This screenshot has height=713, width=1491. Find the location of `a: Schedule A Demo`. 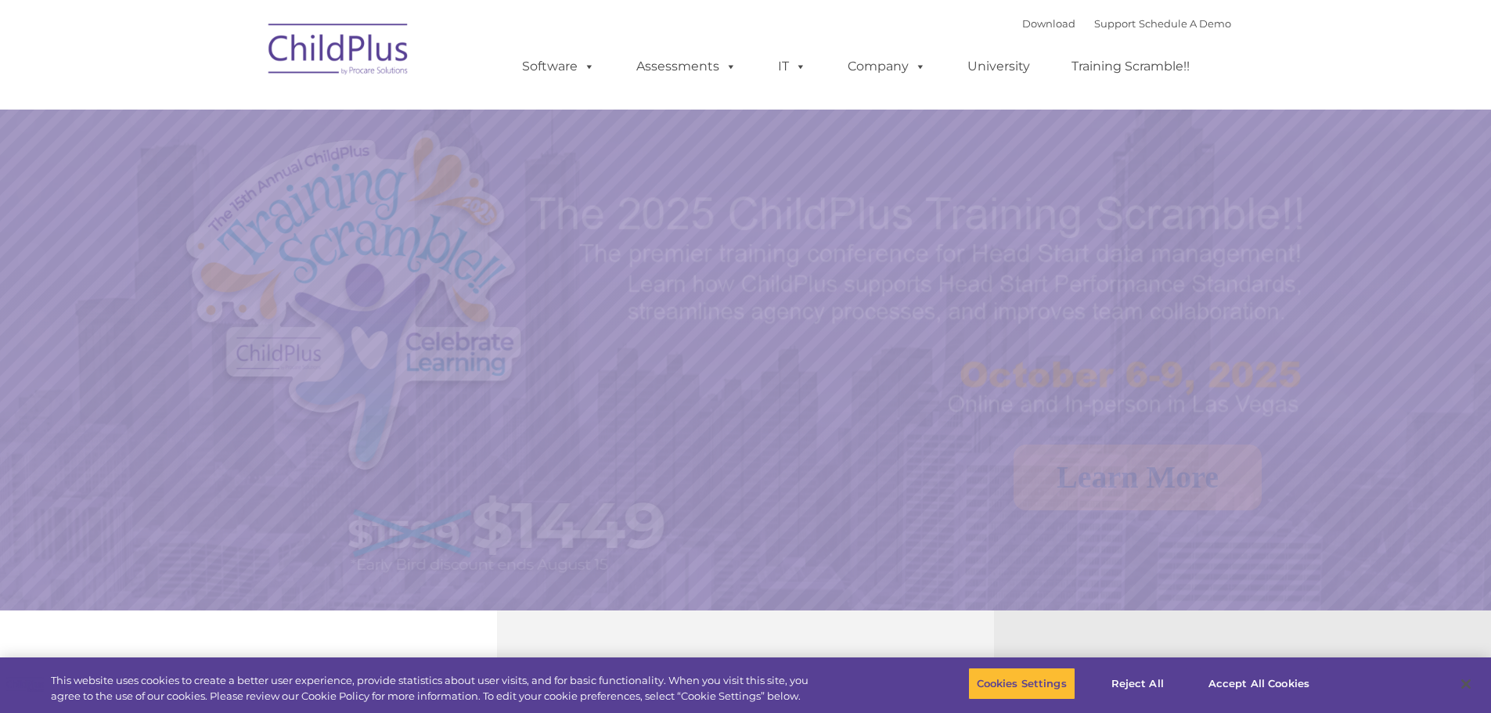

a: Schedule A Demo is located at coordinates (1185, 23).